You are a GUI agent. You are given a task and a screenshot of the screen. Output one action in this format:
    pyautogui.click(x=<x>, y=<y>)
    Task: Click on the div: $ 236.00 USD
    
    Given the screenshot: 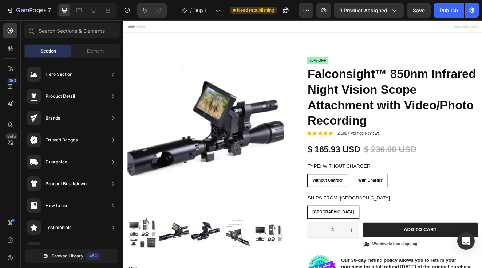 What is the action you would take?
    pyautogui.click(x=325, y=157)
    